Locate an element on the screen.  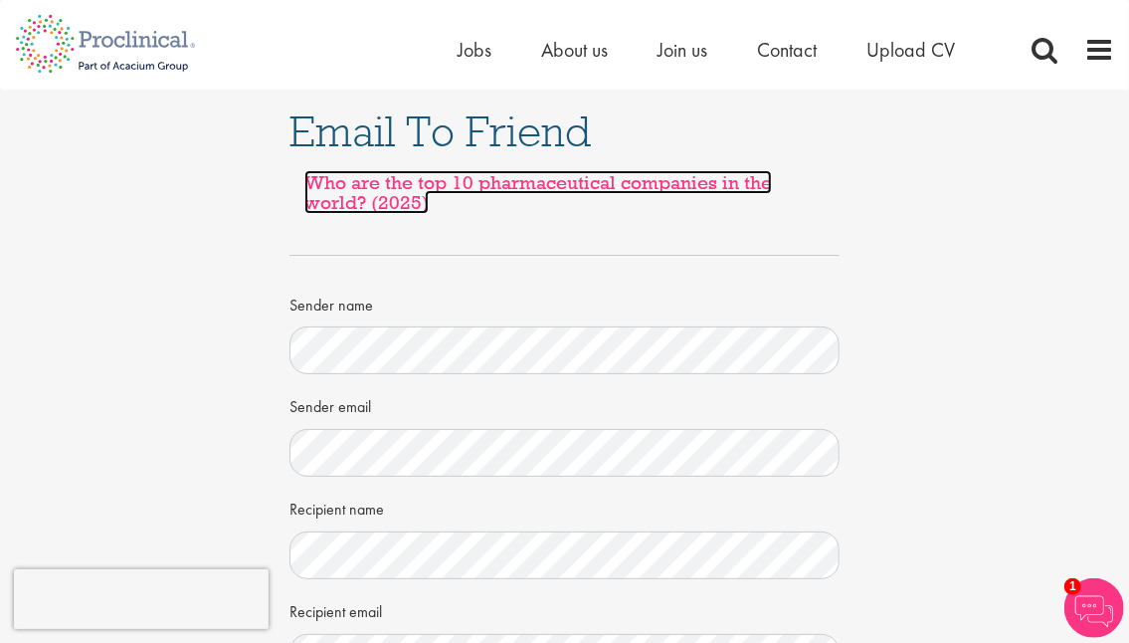
a: About us is located at coordinates (574, 50).